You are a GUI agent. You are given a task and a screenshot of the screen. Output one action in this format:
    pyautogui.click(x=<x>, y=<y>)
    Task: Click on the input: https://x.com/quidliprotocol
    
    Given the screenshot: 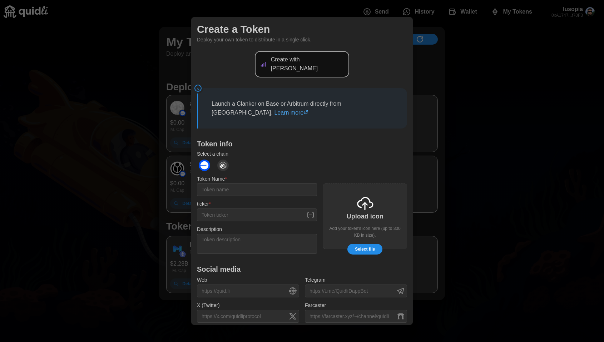 What is the action you would take?
    pyautogui.click(x=248, y=317)
    